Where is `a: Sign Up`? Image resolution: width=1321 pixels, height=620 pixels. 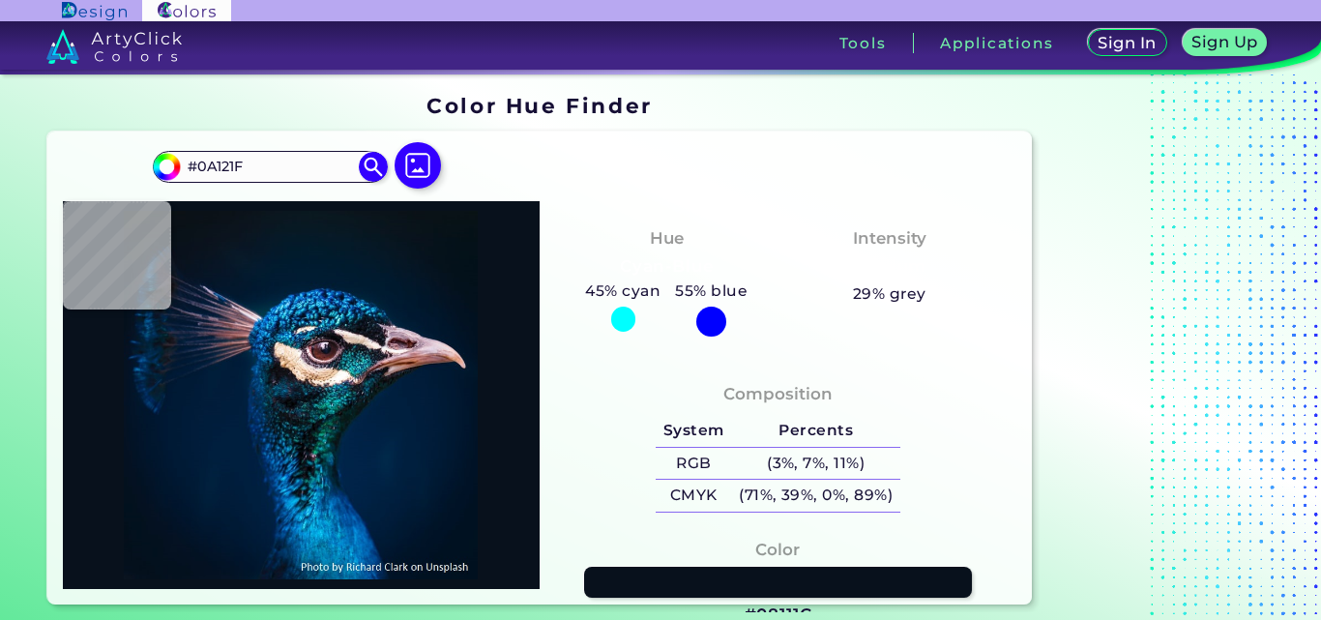
a: Sign Up is located at coordinates (1225, 43).